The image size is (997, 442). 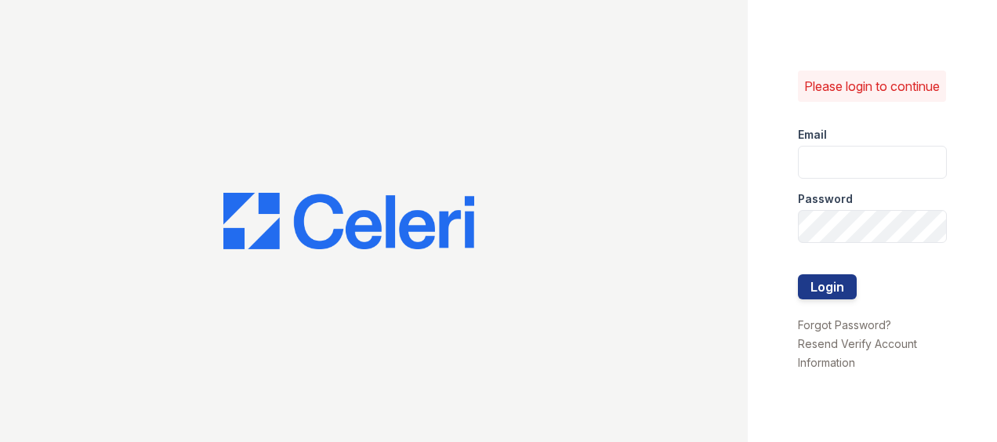 What do you see at coordinates (871, 86) in the screenshot?
I see `p: Please login to continue` at bounding box center [871, 86].